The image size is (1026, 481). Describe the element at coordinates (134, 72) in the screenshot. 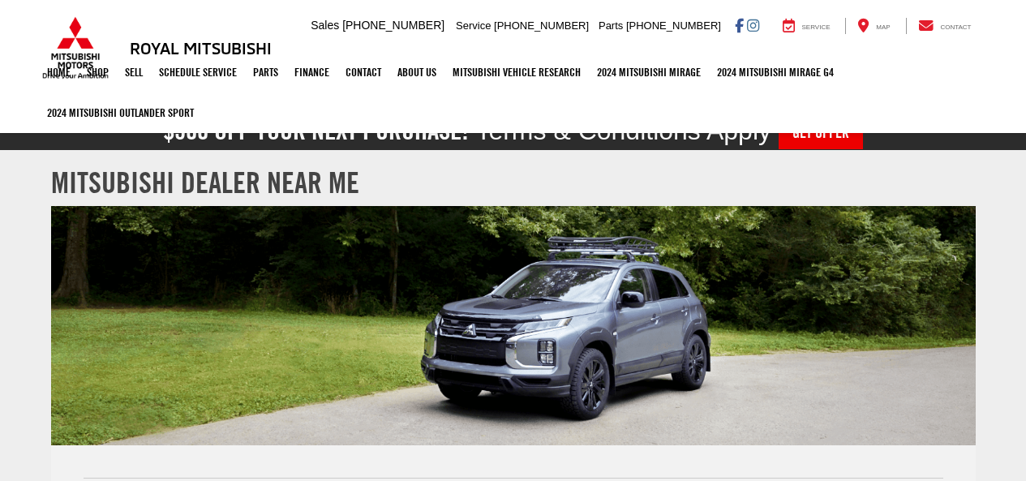

I see `a: Sell` at that location.